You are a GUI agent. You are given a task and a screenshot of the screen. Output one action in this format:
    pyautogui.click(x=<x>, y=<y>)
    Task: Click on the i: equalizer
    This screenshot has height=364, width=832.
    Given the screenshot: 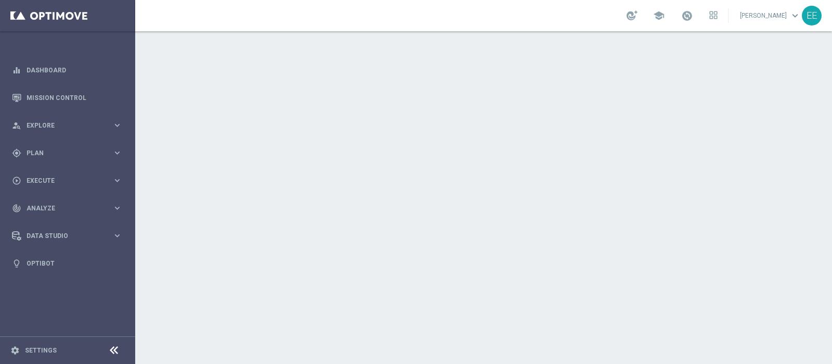 What is the action you would take?
    pyautogui.click(x=17, y=70)
    